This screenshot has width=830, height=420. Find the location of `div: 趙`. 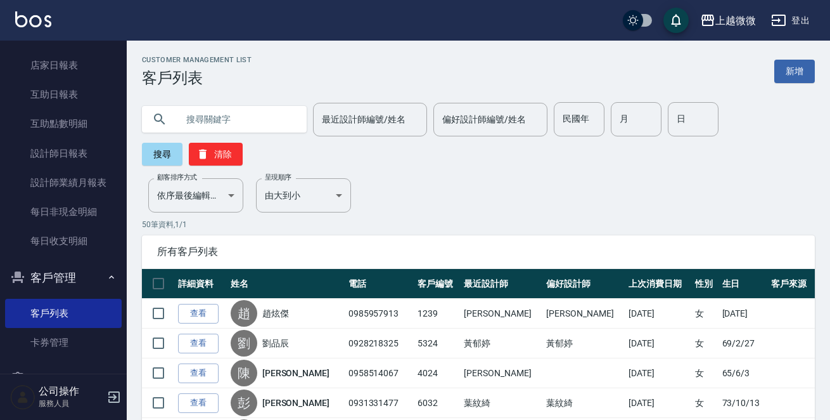

div: 趙 is located at coordinates (244, 313).